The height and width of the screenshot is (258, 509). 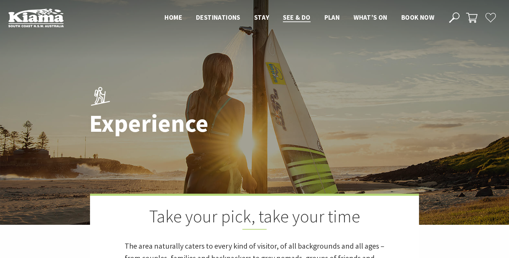 What do you see at coordinates (173, 17) in the screenshot?
I see `span: Home` at bounding box center [173, 17].